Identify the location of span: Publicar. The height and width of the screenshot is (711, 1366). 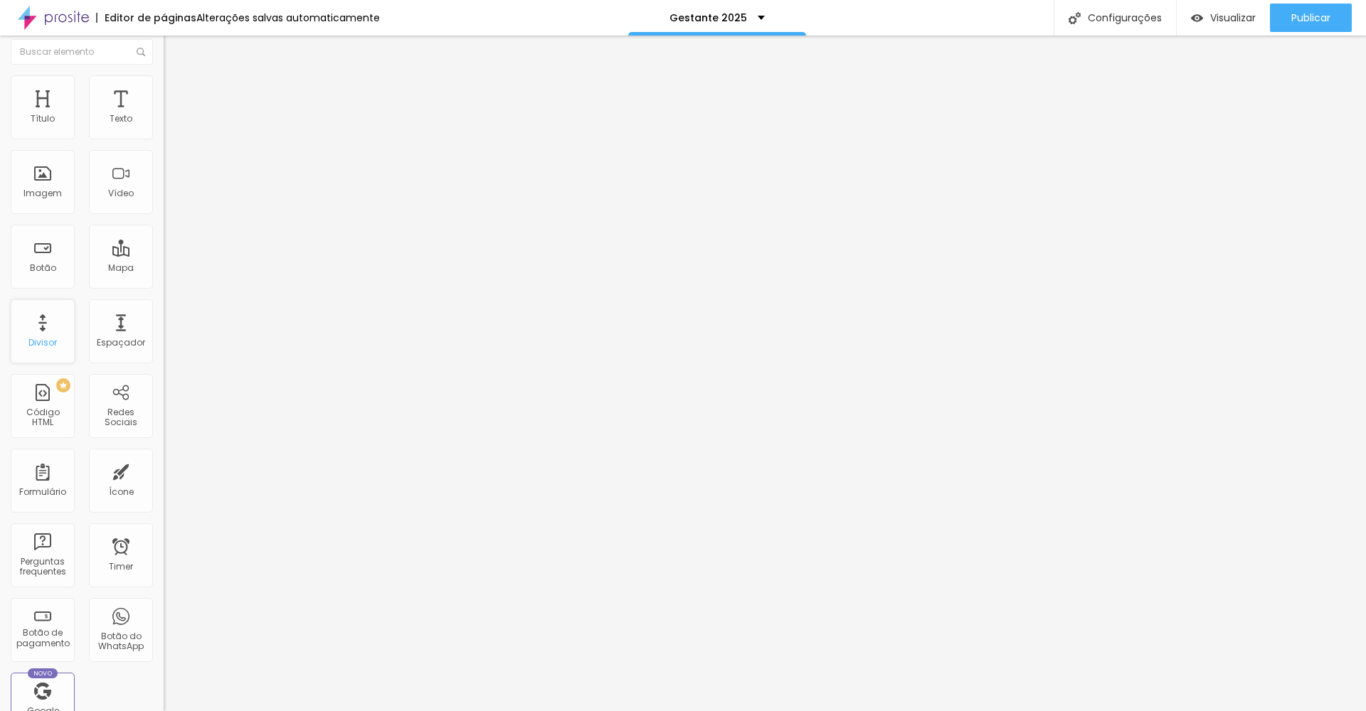
(1310, 18).